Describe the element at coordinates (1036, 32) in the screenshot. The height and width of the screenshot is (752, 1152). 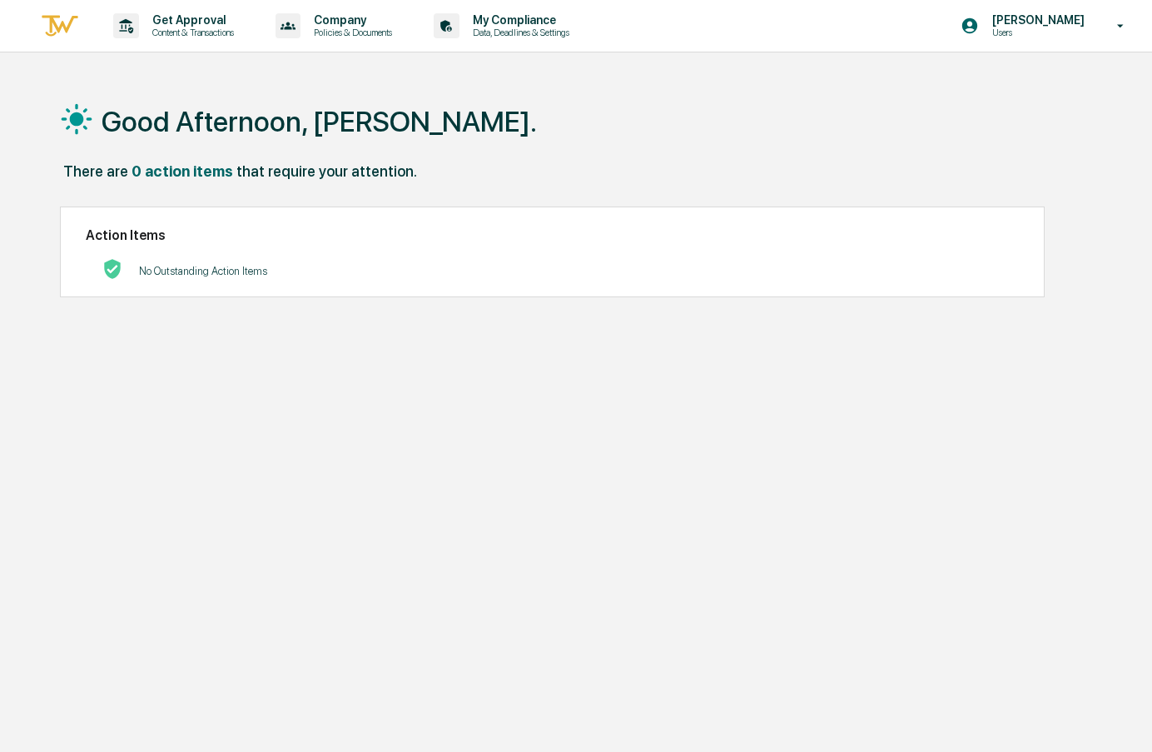
I see `p: Users` at that location.